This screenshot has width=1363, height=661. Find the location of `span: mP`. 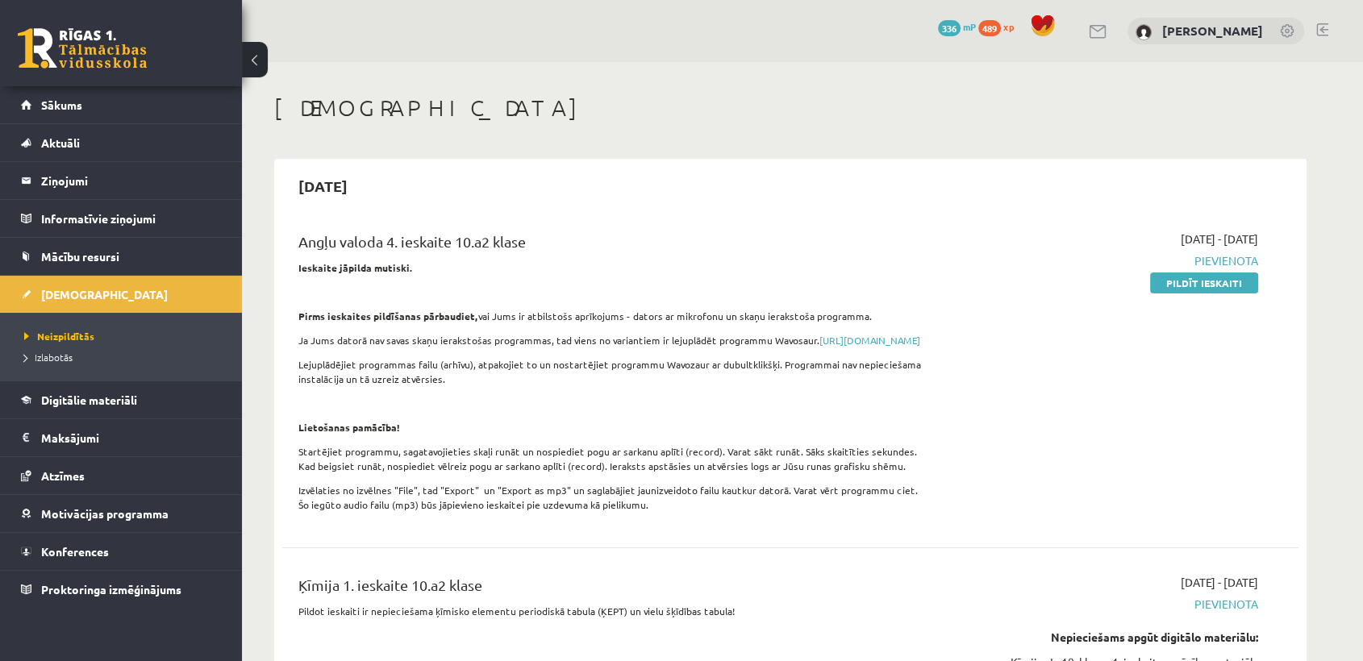

span: mP is located at coordinates (969, 27).